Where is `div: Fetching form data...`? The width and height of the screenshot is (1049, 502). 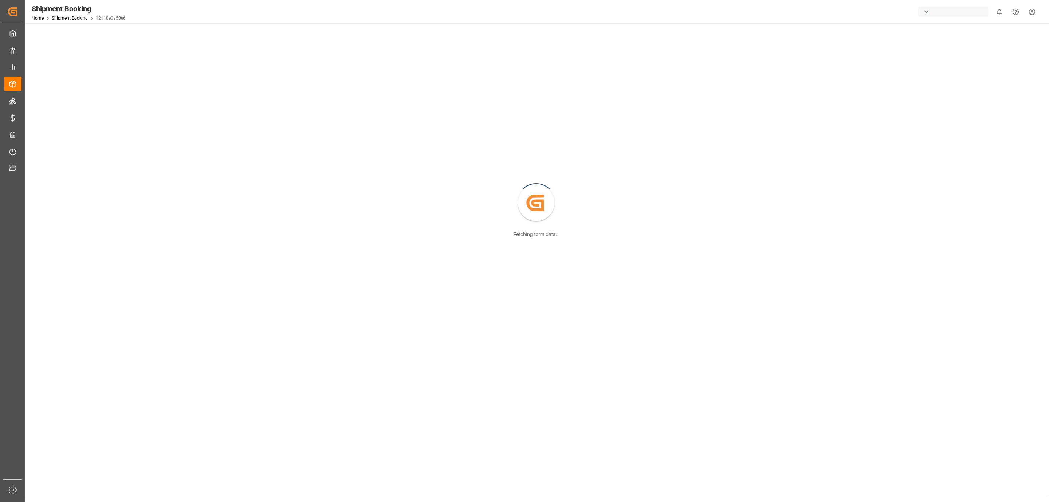 div: Fetching form data... is located at coordinates (537, 234).